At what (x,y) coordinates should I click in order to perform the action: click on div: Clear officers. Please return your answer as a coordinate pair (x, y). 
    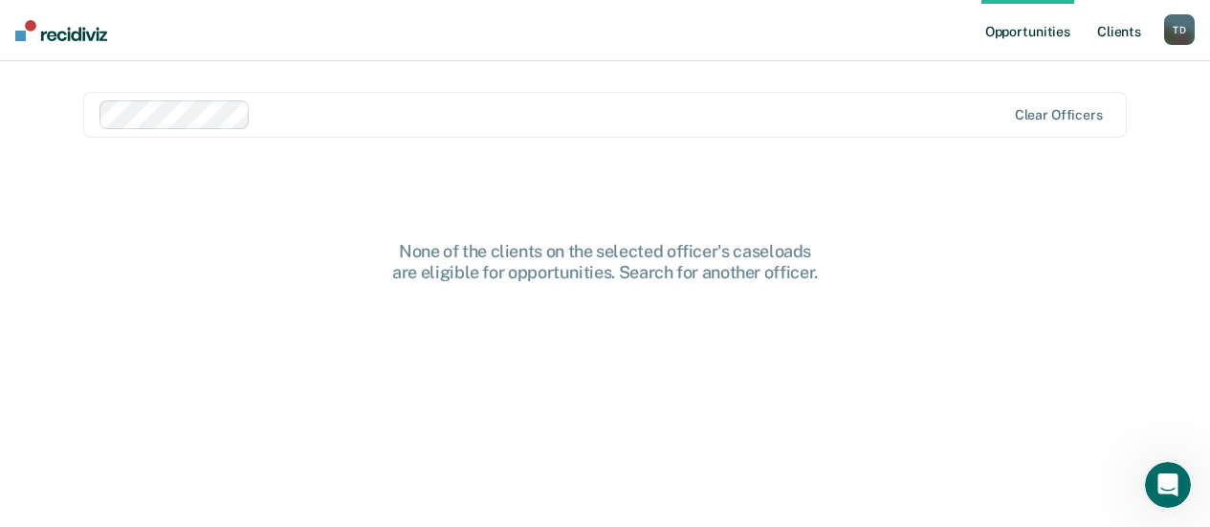
    Looking at the image, I should click on (1059, 115).